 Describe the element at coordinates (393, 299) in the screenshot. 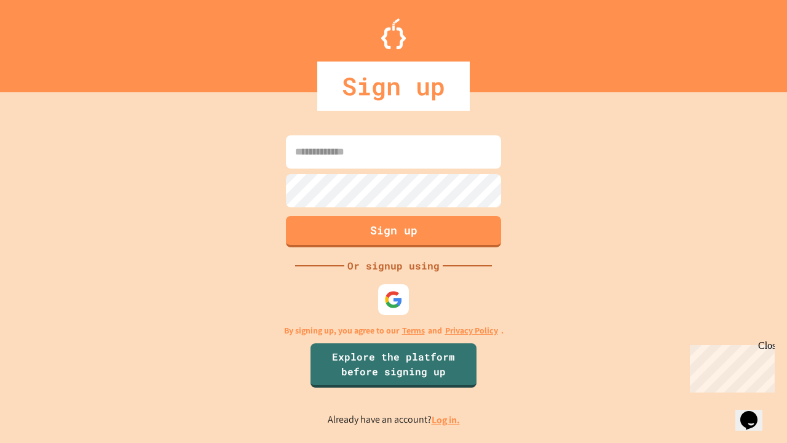

I see `img: google-icon.svg` at that location.